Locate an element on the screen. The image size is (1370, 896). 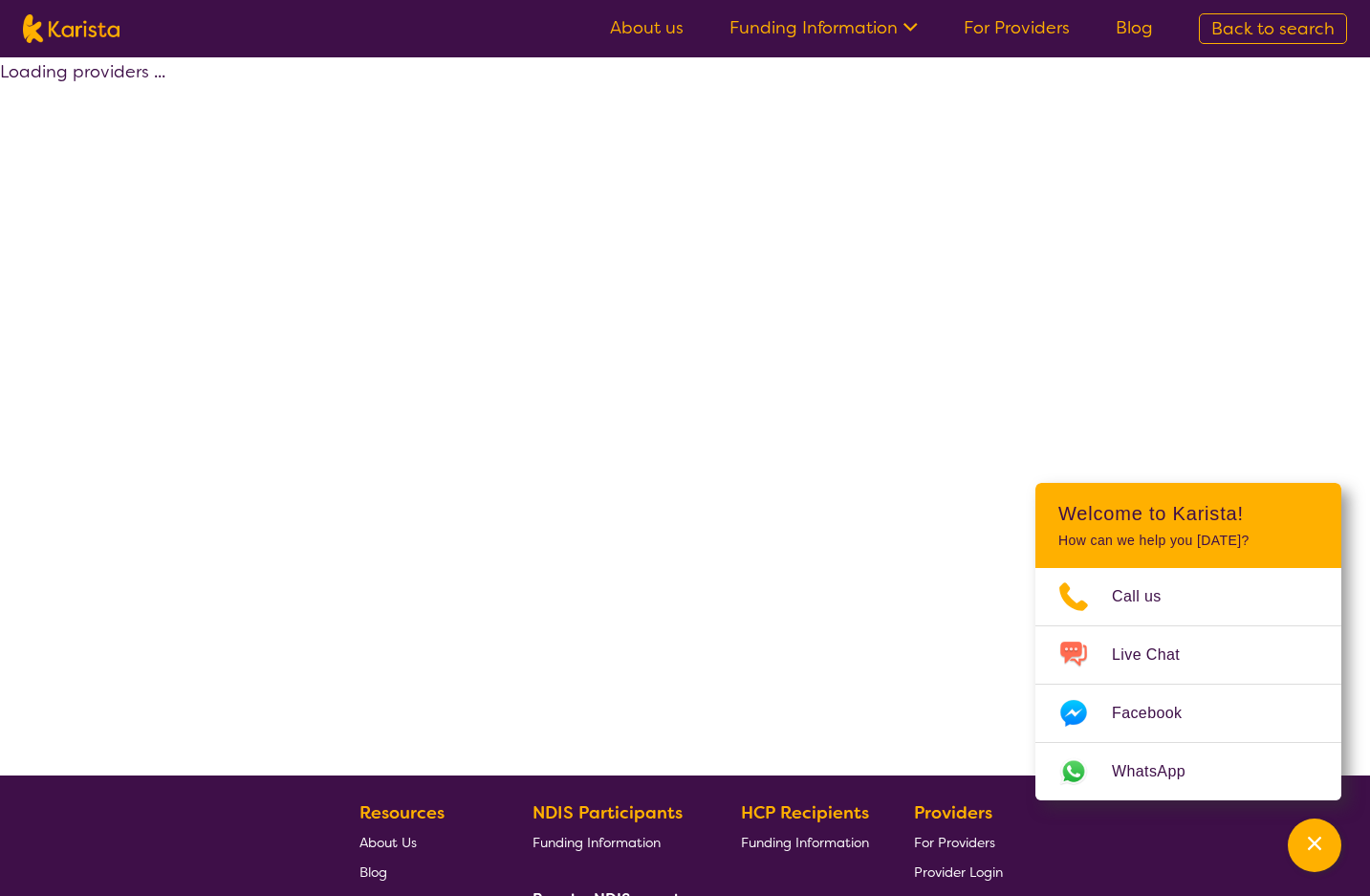
span: WhatsApp is located at coordinates (1160, 772).